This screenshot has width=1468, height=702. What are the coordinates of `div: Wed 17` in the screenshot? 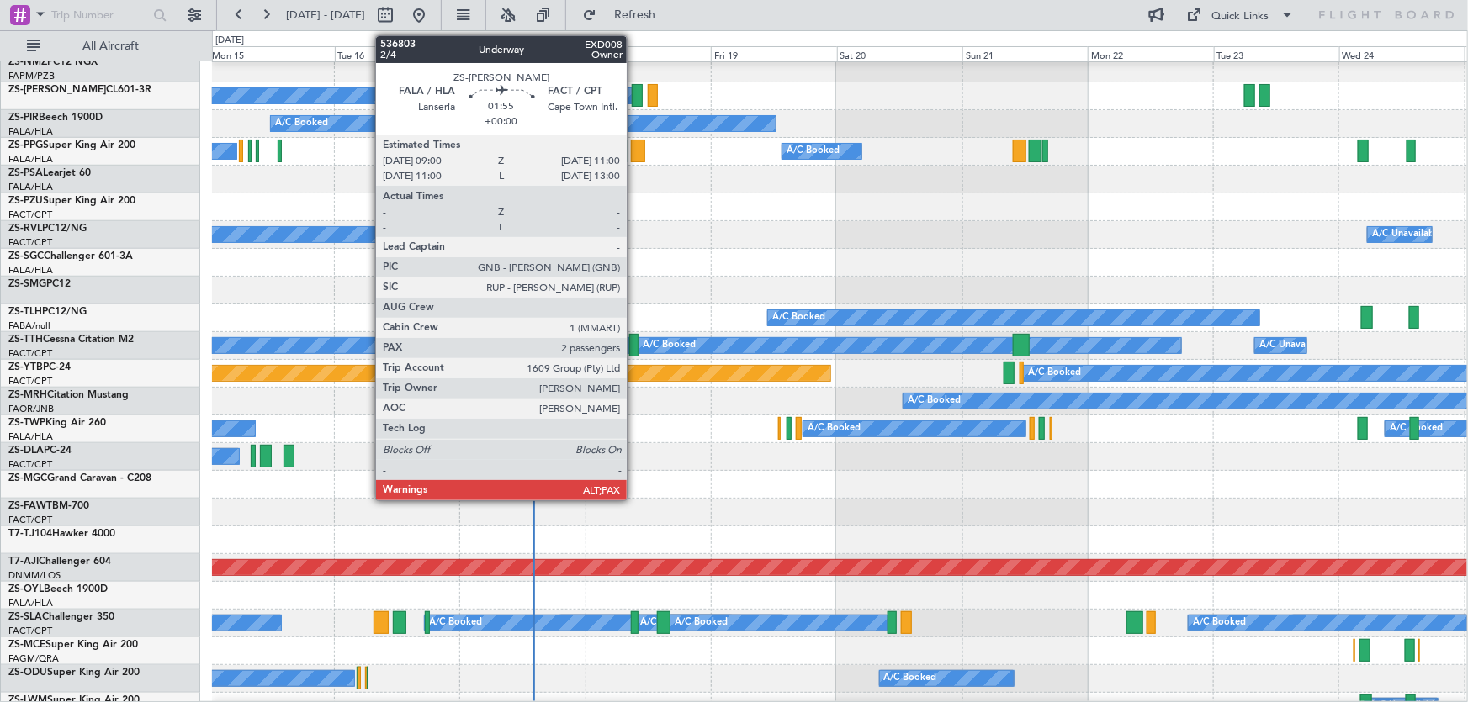 It's located at (522, 54).